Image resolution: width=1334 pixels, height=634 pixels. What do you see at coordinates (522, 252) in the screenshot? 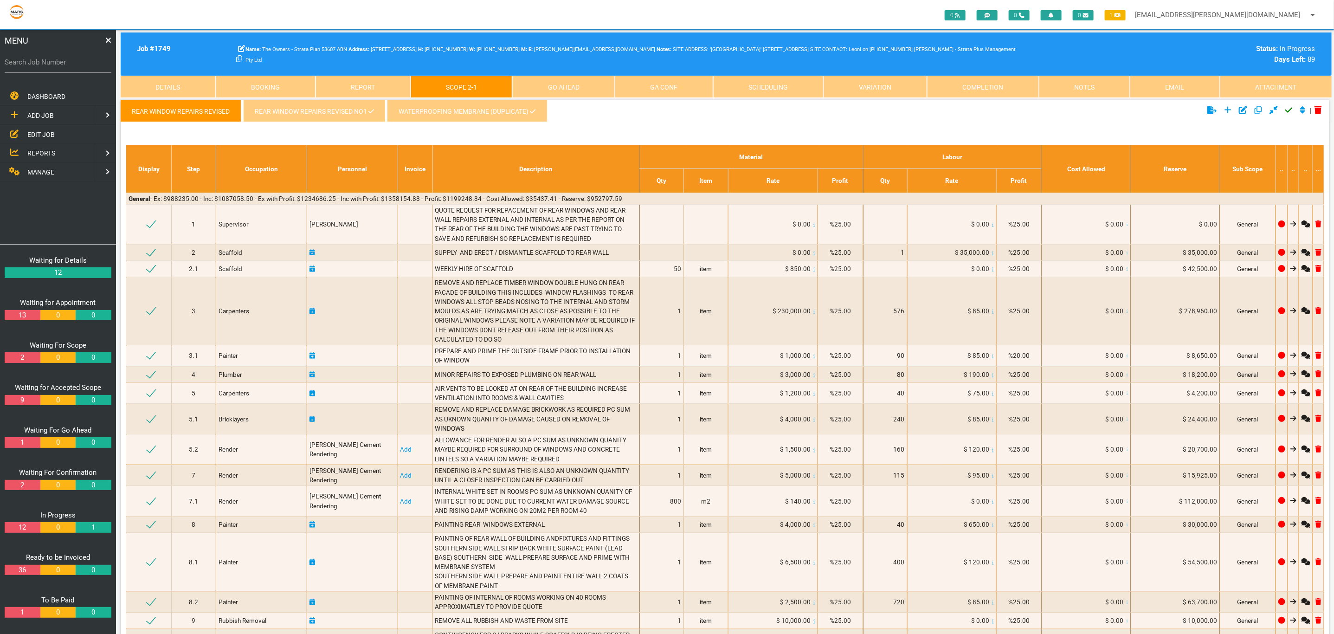
I see `span: SUPPLY AND ERECT / DISMANTLE SCAFFOLD TO REAR WALL` at bounding box center [522, 252].